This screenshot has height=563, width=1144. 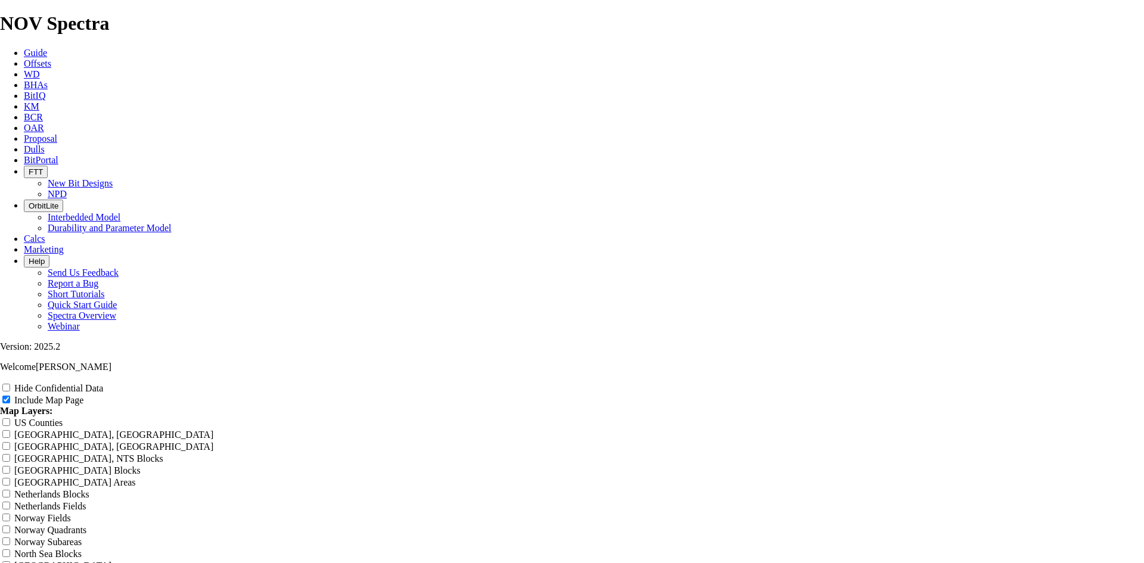 What do you see at coordinates (41, 160) in the screenshot?
I see `a: BitPortal` at bounding box center [41, 160].